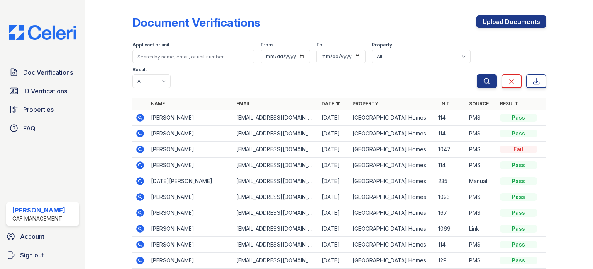  What do you see at coordinates (48, 72) in the screenshot?
I see `span: Doc Verifications` at bounding box center [48, 72].